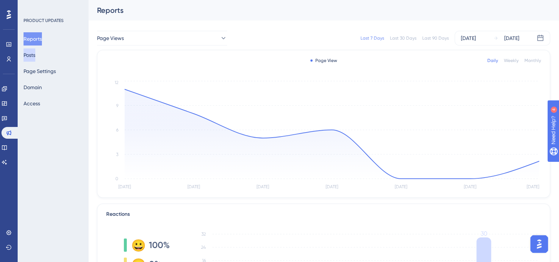 The width and height of the screenshot is (559, 262). I want to click on img: launcher-image-alternative-text, so click(11, 11).